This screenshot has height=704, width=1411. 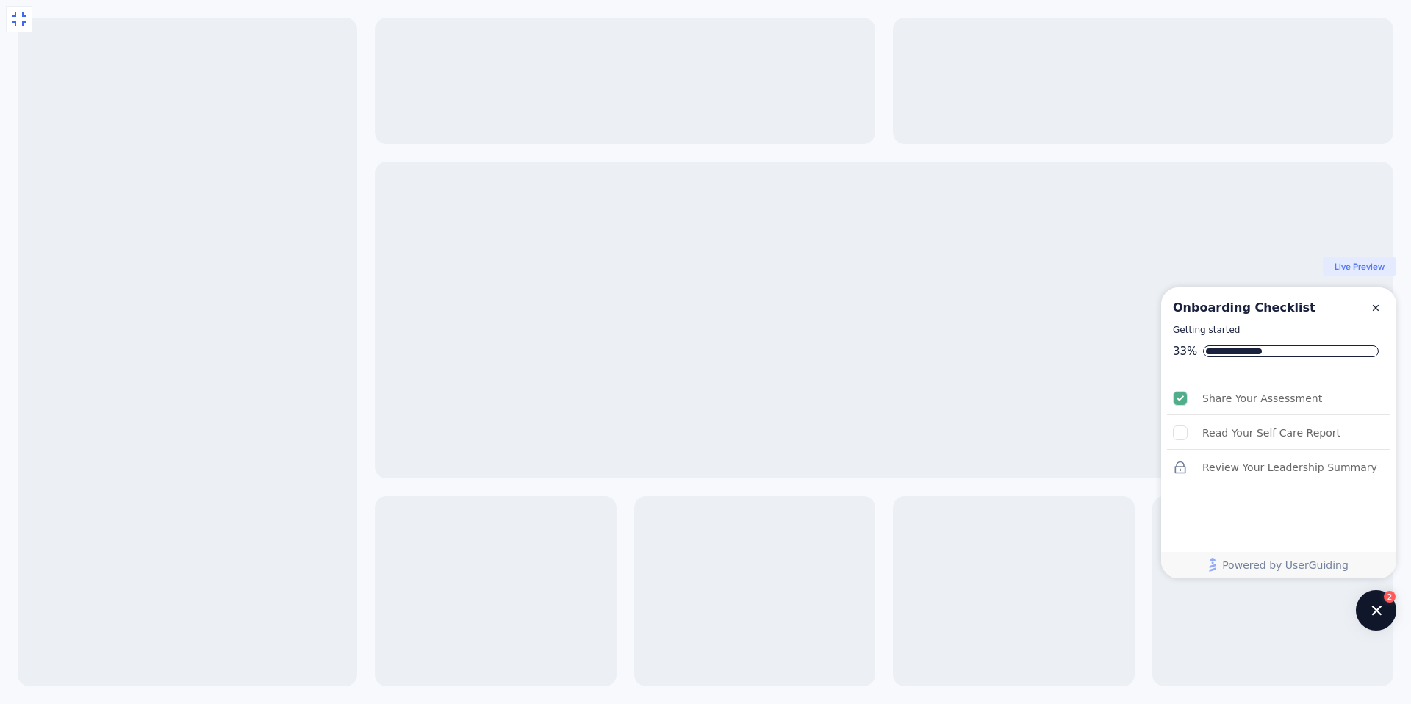 What do you see at coordinates (1279, 433) in the screenshot?
I see `div: Read Your Self Care Report is incomplete.` at bounding box center [1279, 433].